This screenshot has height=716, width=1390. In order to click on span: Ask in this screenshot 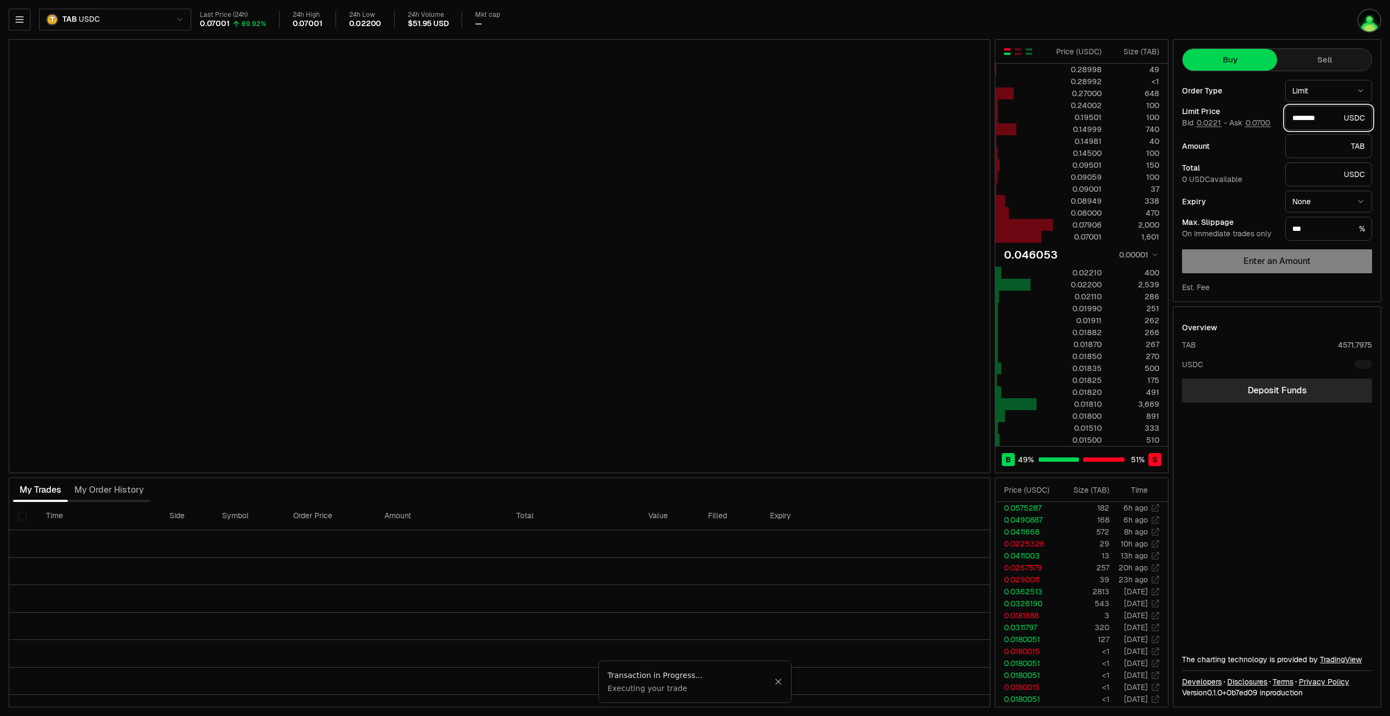, I will do `click(1250, 123)`.